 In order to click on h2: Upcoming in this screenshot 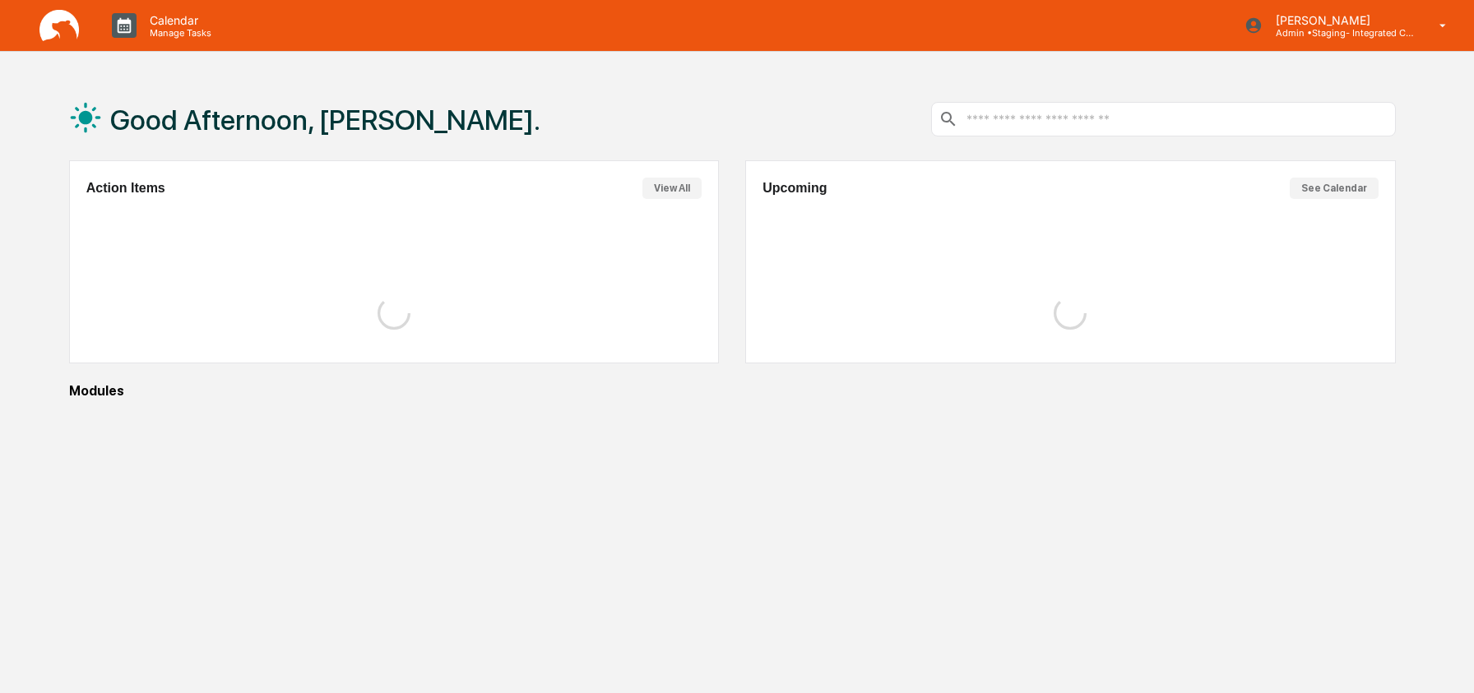, I will do `click(794, 188)`.